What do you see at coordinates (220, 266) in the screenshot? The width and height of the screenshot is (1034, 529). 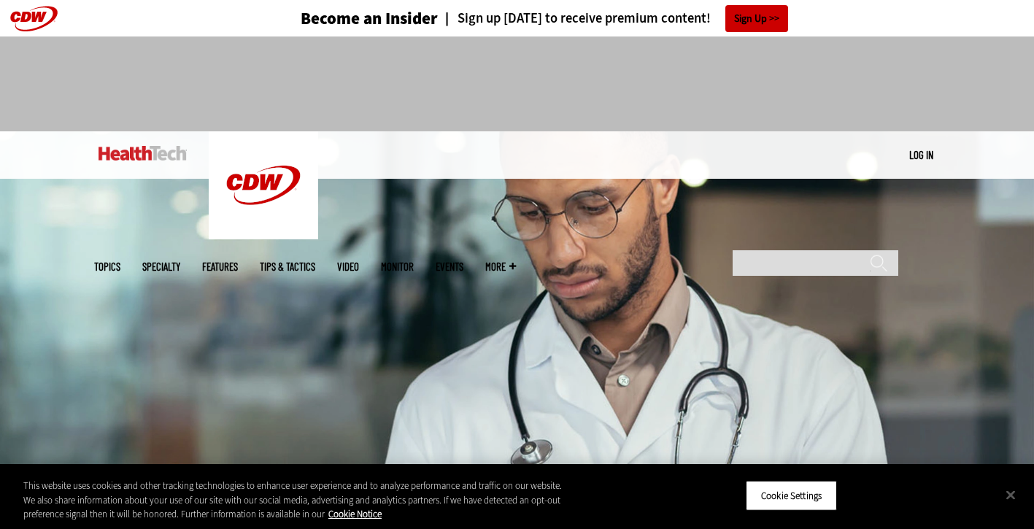 I see `a: Features` at bounding box center [220, 266].